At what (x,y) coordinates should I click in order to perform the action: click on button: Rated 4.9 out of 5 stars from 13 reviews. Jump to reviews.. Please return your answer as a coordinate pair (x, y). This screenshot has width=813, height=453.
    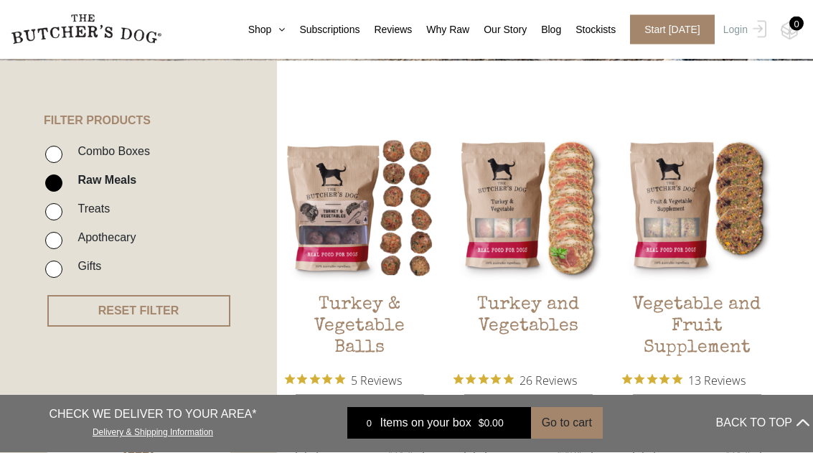
    Looking at the image, I should click on (684, 380).